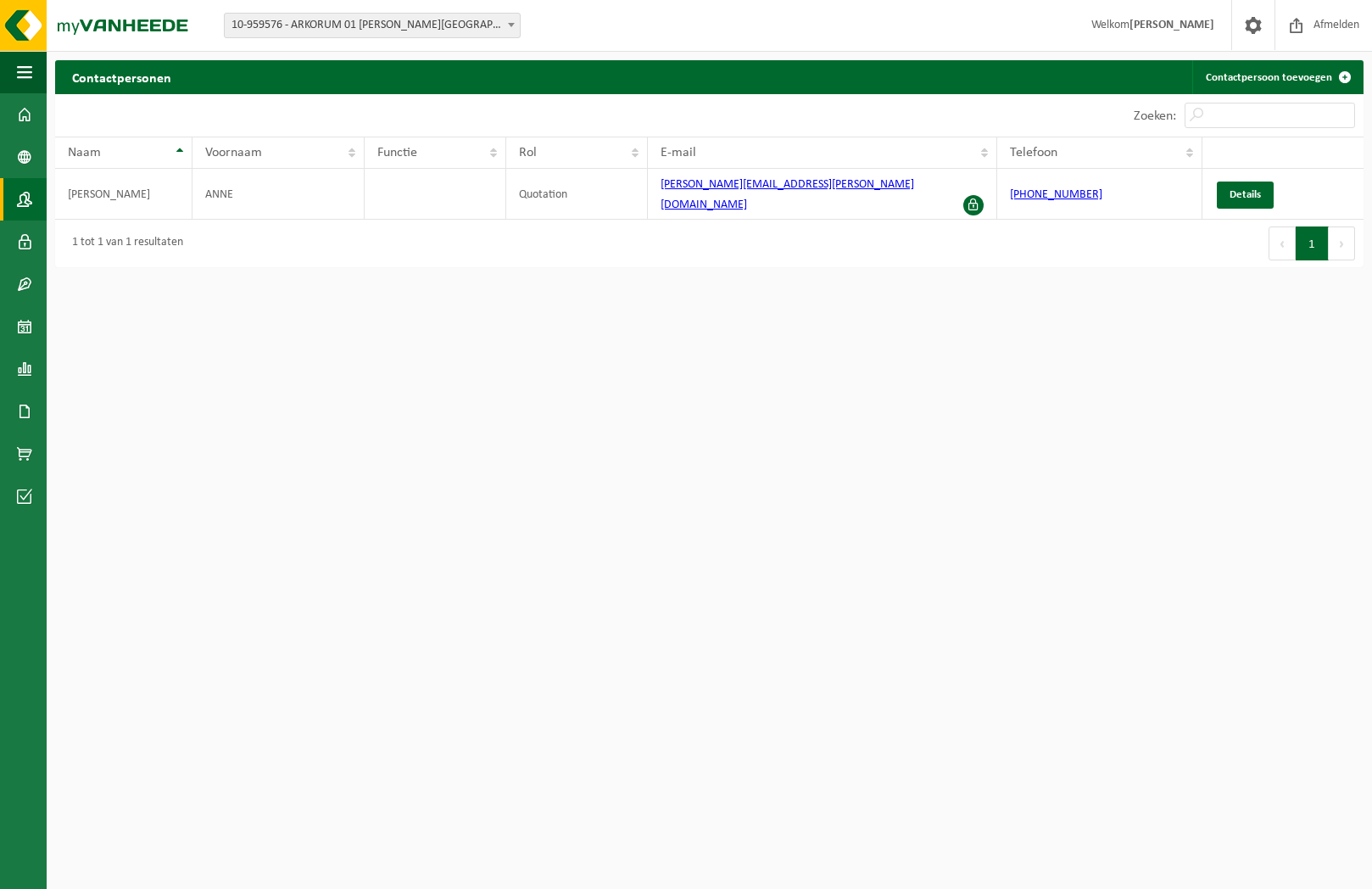 The width and height of the screenshot is (1372, 889). Describe the element at coordinates (1155, 116) in the screenshot. I see `label: Zoeken:` at that location.